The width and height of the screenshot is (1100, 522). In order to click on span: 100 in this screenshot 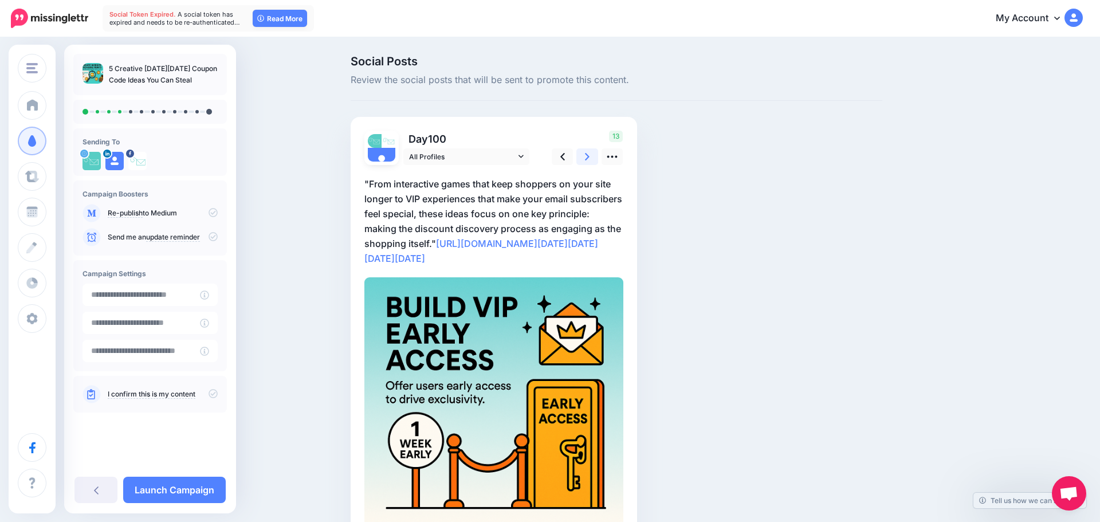, I will do `click(437, 139)`.